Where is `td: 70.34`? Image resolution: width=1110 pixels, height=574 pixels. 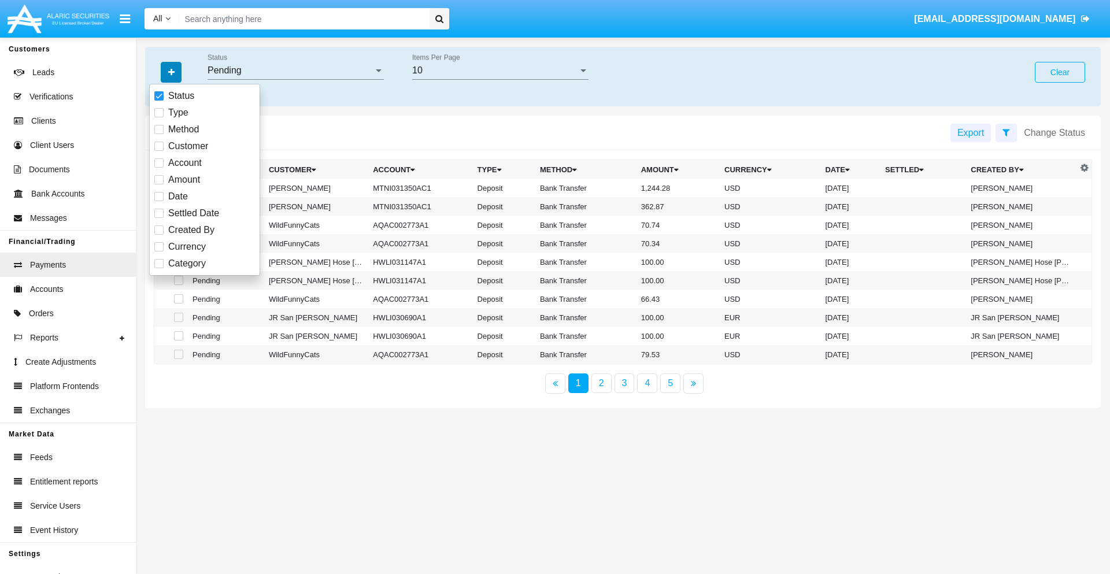
td: 70.34 is located at coordinates (678, 243).